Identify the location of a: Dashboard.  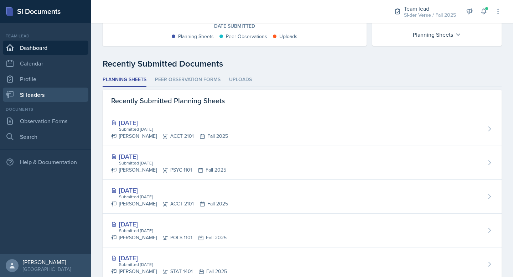
(46, 48).